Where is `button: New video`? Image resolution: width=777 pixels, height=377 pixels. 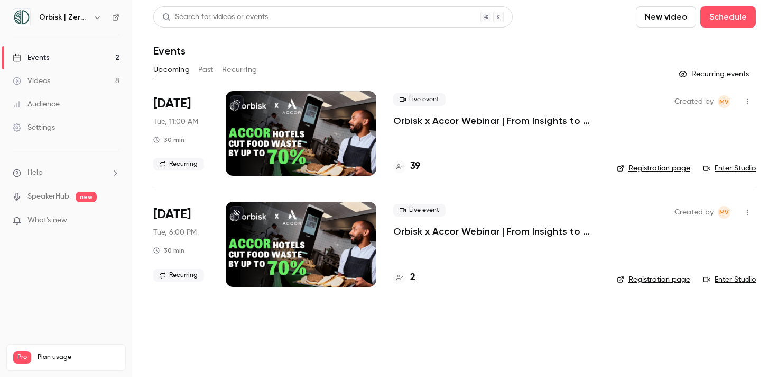
button: New video is located at coordinates (666, 17).